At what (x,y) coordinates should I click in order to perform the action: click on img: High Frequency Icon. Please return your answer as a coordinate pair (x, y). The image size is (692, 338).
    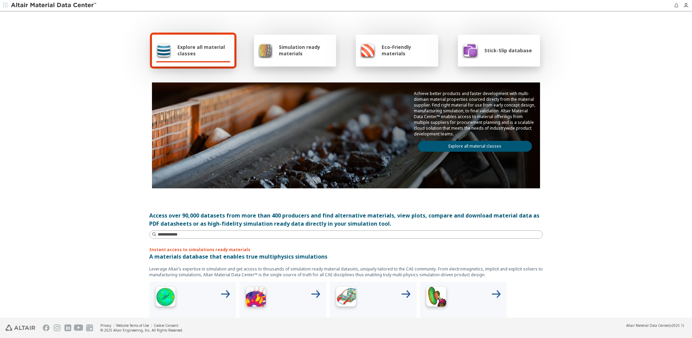
    Looking at the image, I should click on (166, 298).